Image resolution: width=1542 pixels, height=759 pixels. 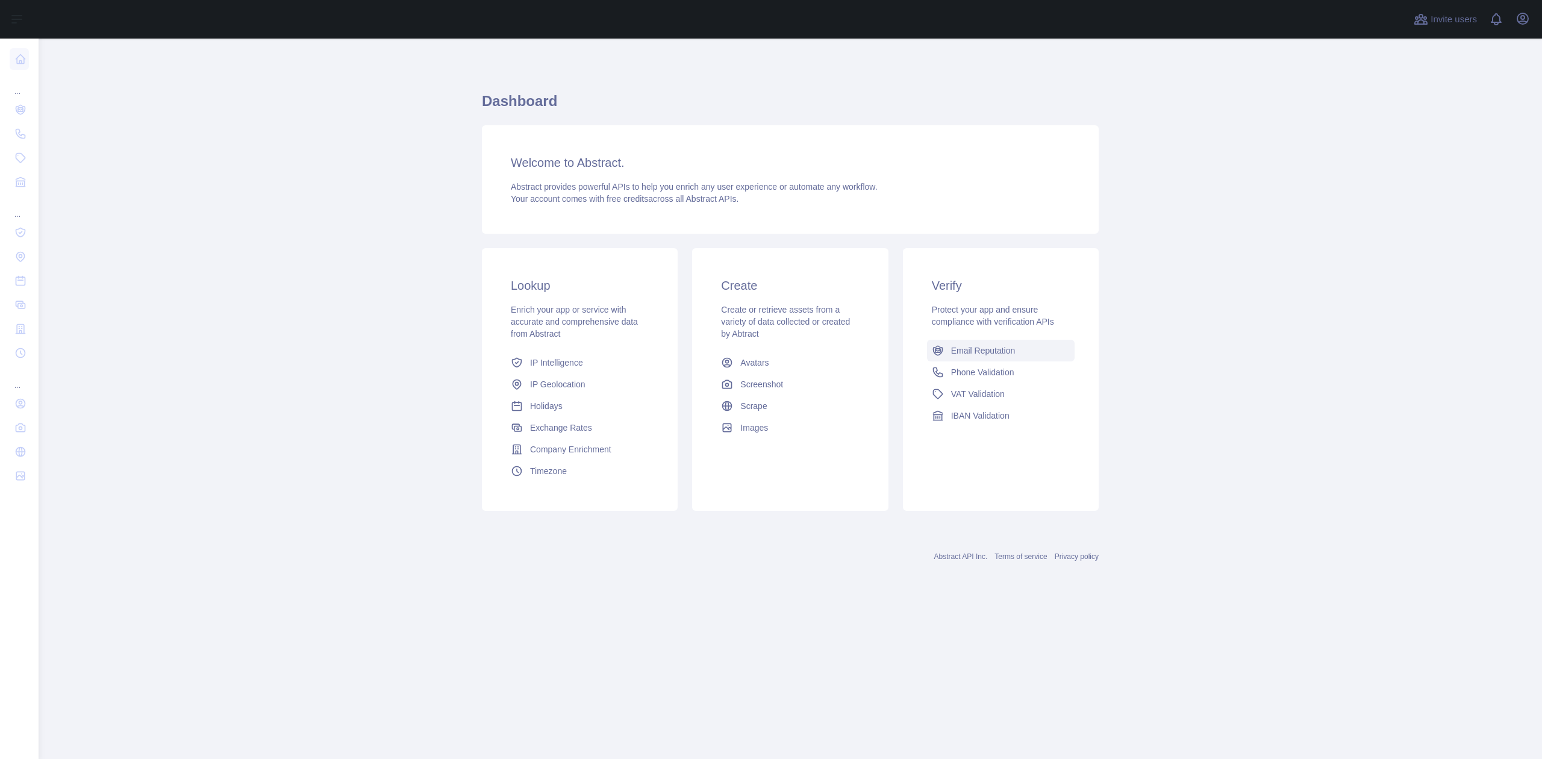 What do you see at coordinates (993, 316) in the screenshot?
I see `span: Protect your app and ensure compliance with verification APIs` at bounding box center [993, 316].